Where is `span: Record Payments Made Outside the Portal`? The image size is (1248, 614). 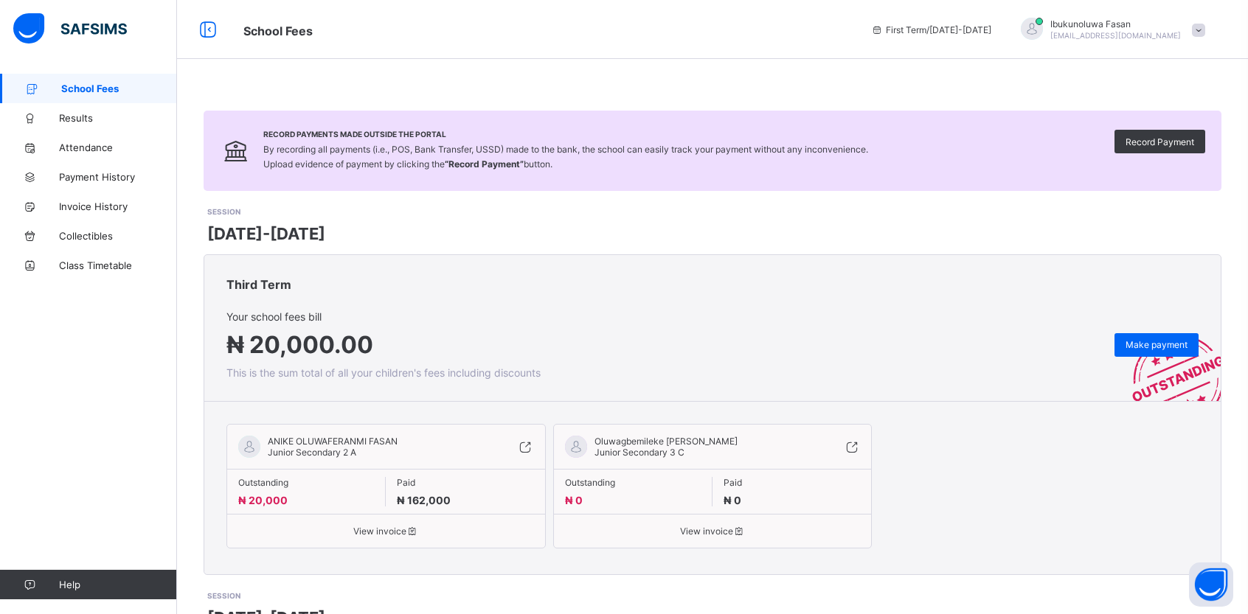
span: Record Payments Made Outside the Portal is located at coordinates (566, 134).